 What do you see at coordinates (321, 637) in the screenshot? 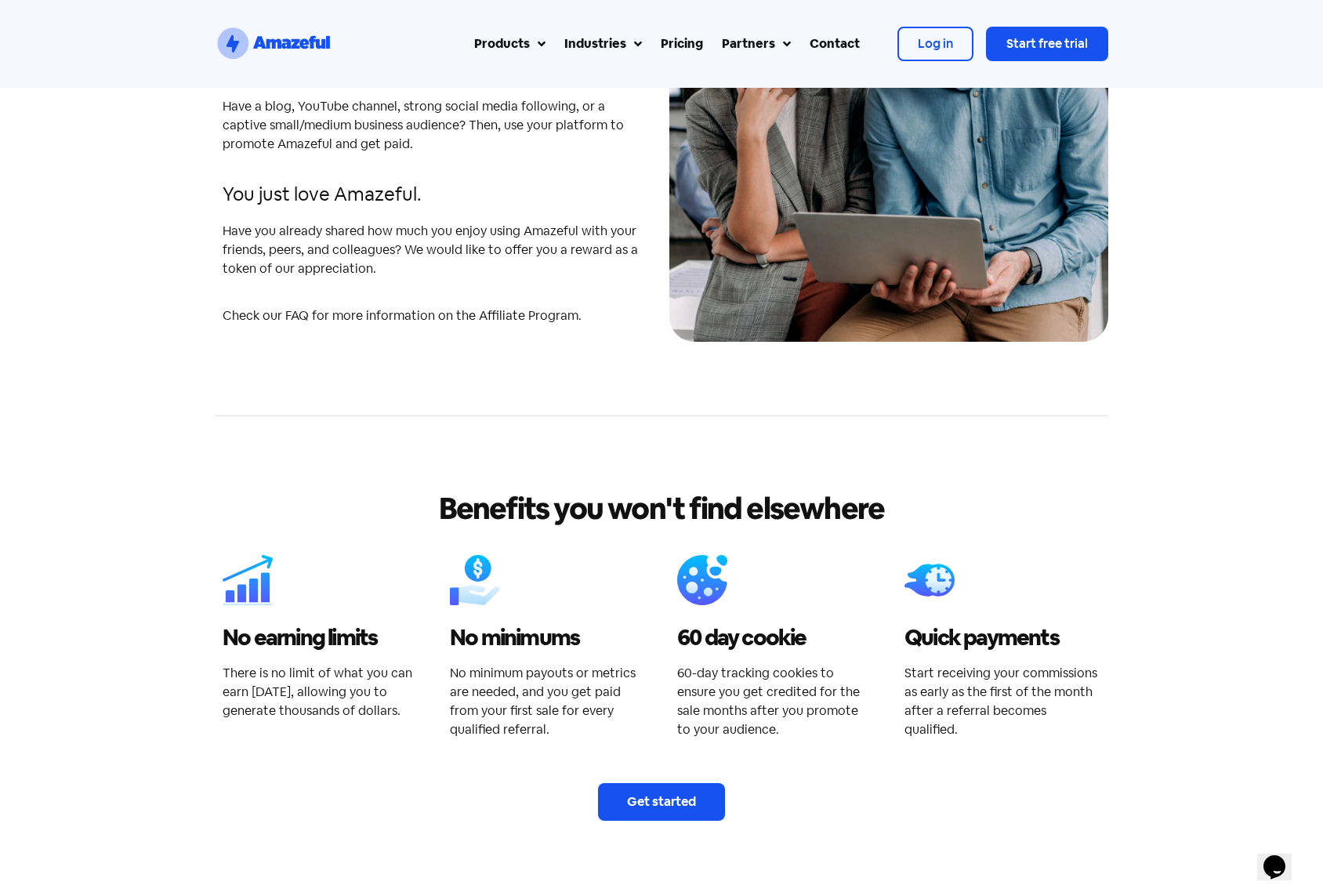
I see `h2: No earning limits` at bounding box center [321, 637].